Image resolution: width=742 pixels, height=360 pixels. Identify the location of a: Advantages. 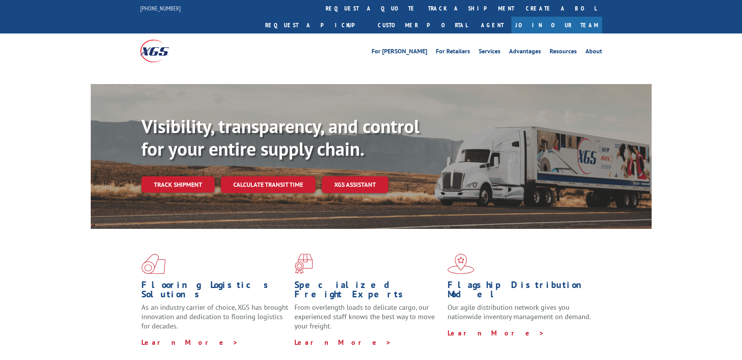
(525, 53).